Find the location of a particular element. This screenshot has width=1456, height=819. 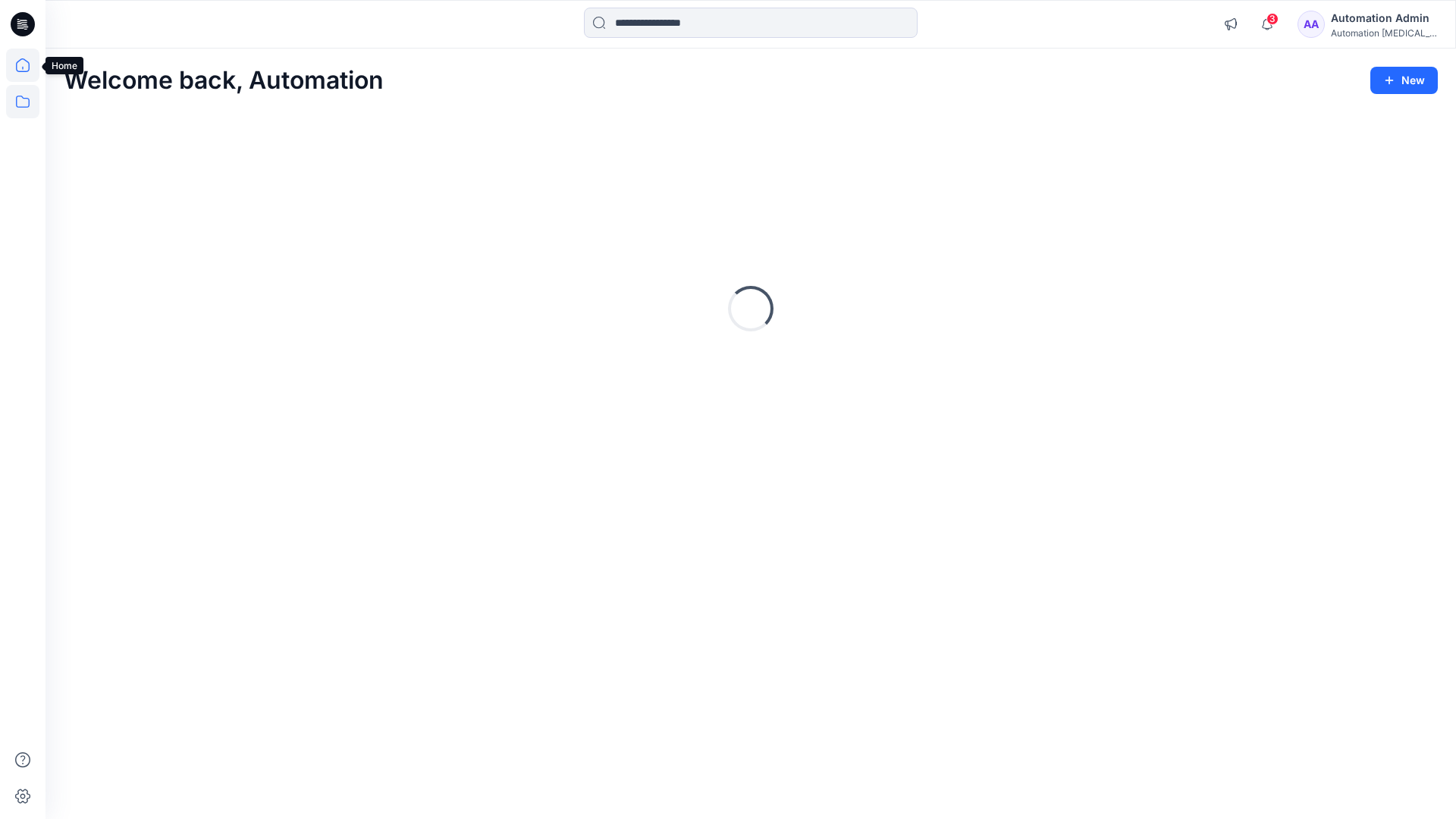

h2: Welcome back, Automation is located at coordinates (224, 80).